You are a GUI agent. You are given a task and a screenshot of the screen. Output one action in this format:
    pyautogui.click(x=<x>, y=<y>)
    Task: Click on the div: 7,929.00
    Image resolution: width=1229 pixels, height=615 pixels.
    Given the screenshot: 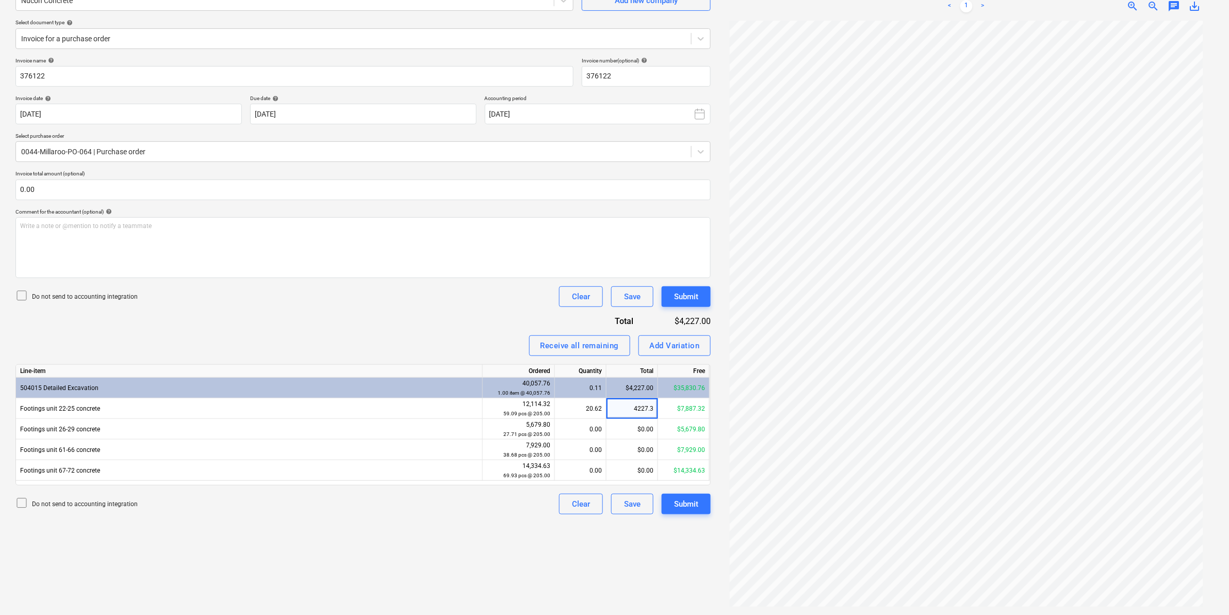 What is the action you would take?
    pyautogui.click(x=518, y=450)
    